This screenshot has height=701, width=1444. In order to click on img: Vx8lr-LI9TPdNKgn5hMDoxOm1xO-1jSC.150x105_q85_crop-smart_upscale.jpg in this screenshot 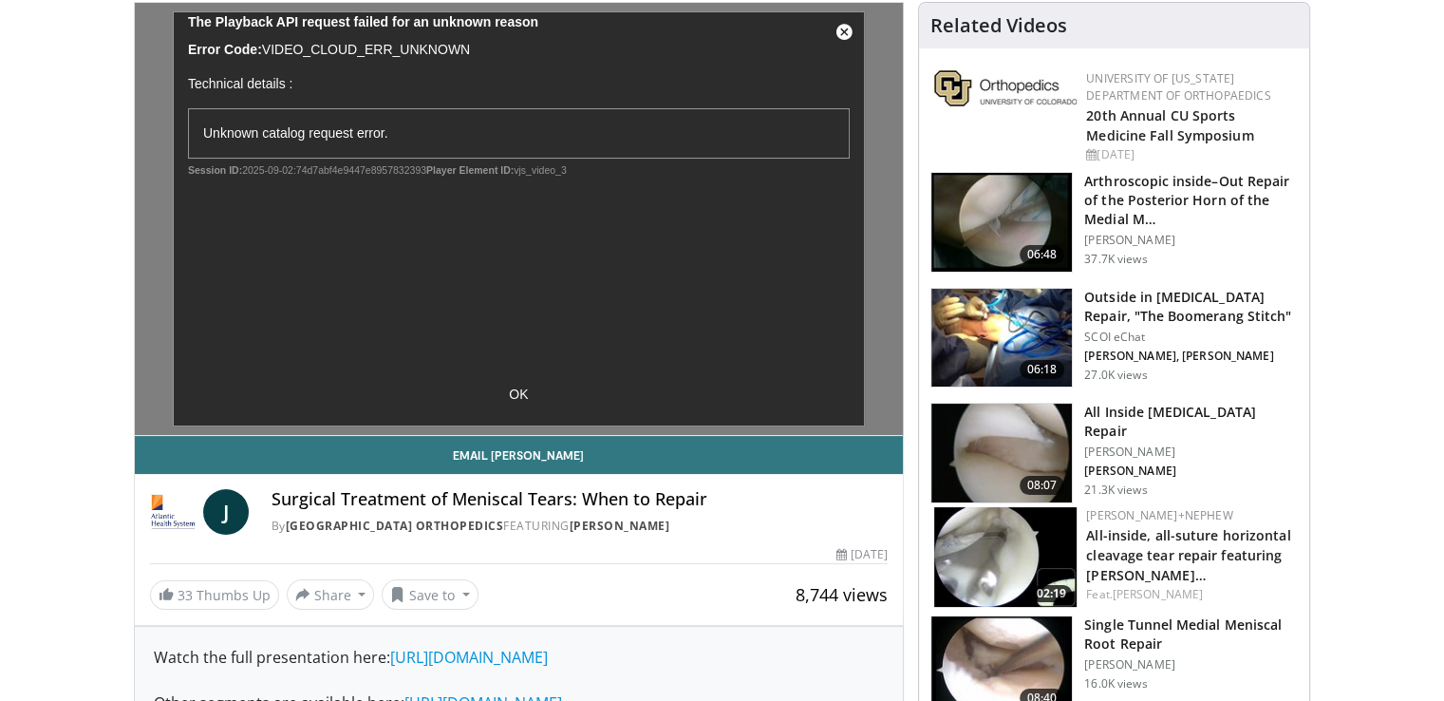, I will do `click(1002, 338)`.